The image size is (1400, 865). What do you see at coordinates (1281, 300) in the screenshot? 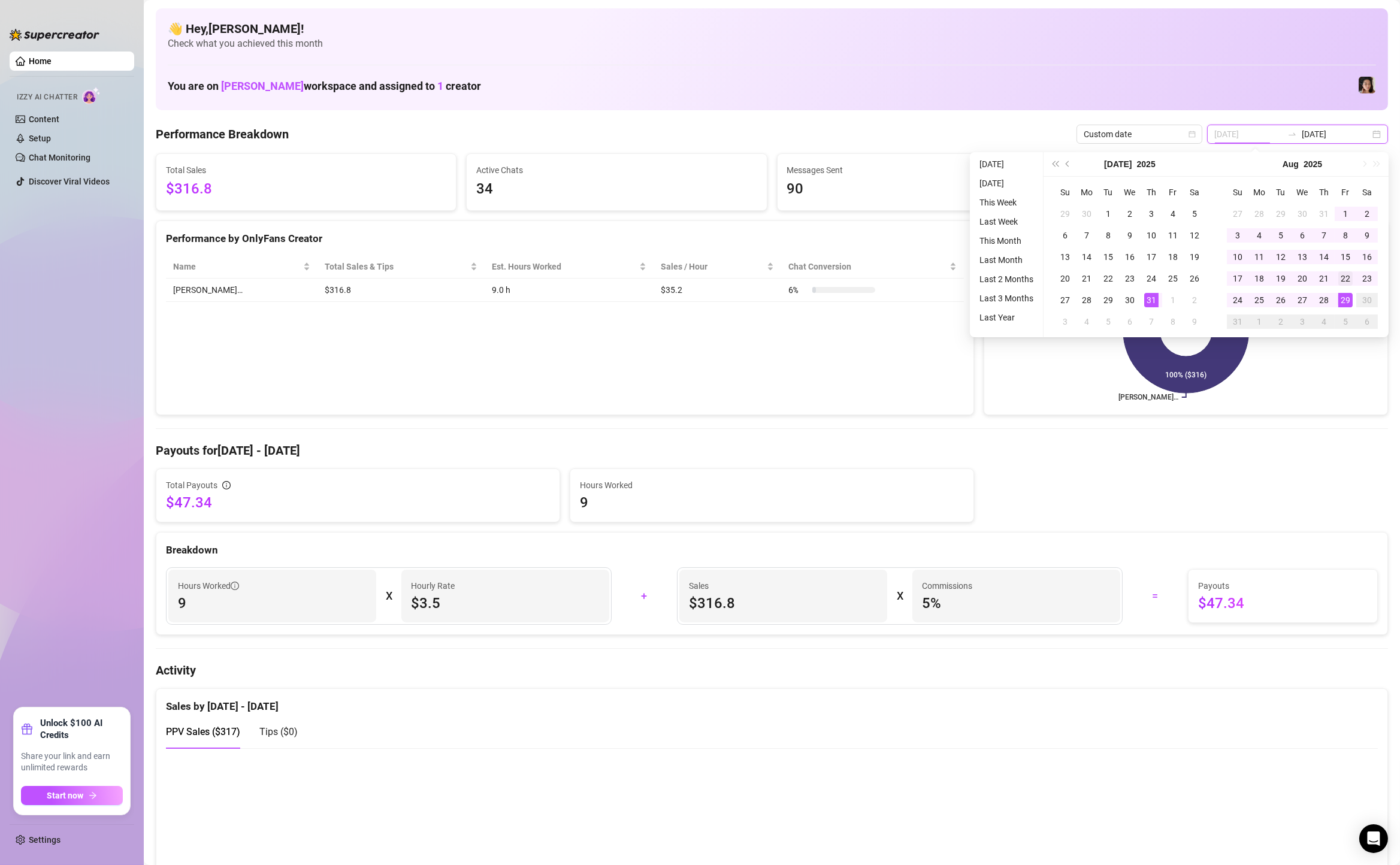
I see `td: 2025-08-26` at bounding box center [1281, 300].